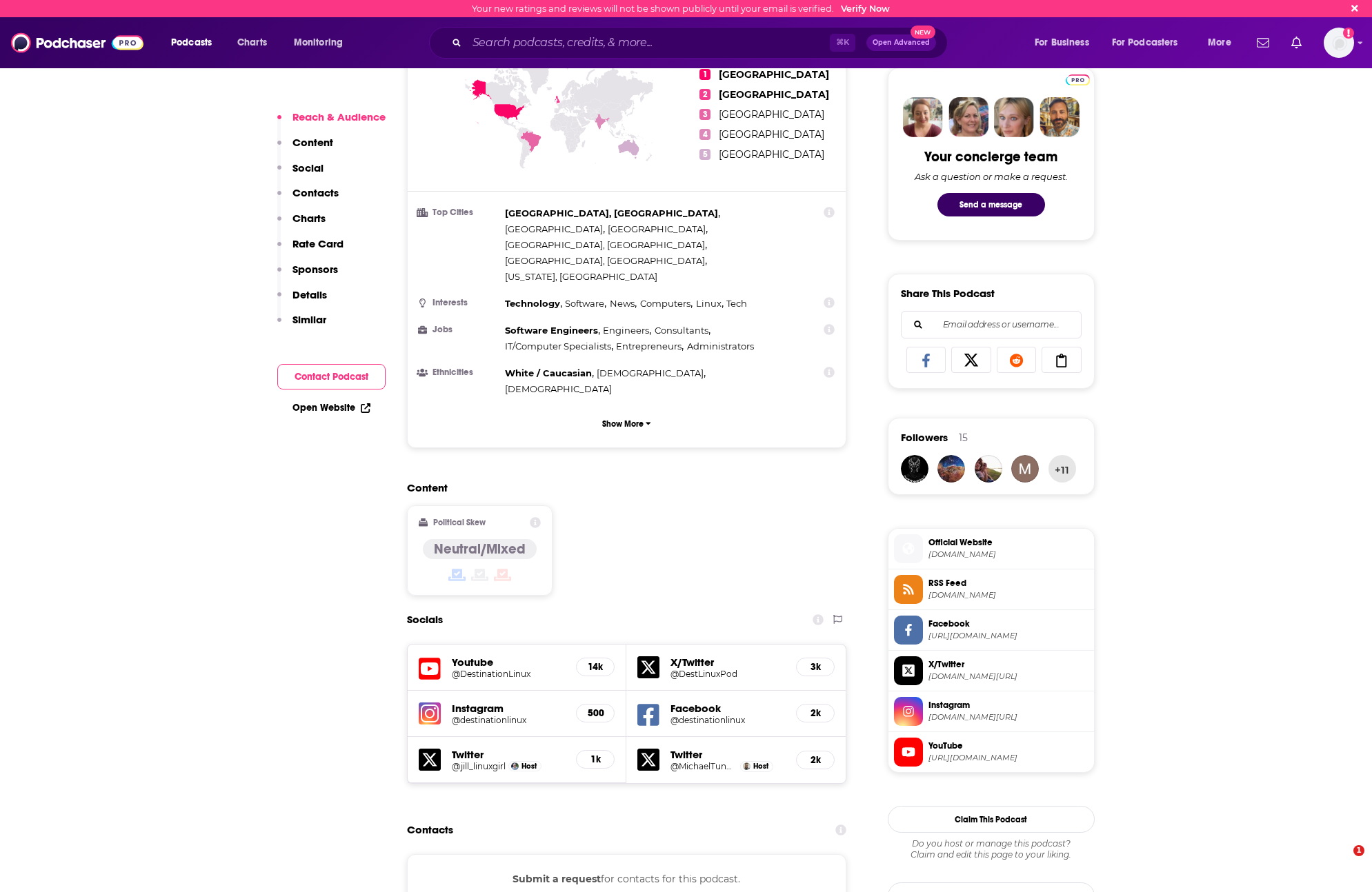 The image size is (1372, 892). Describe the element at coordinates (508, 673) in the screenshot. I see `h5: @DestinationLinux` at that location.